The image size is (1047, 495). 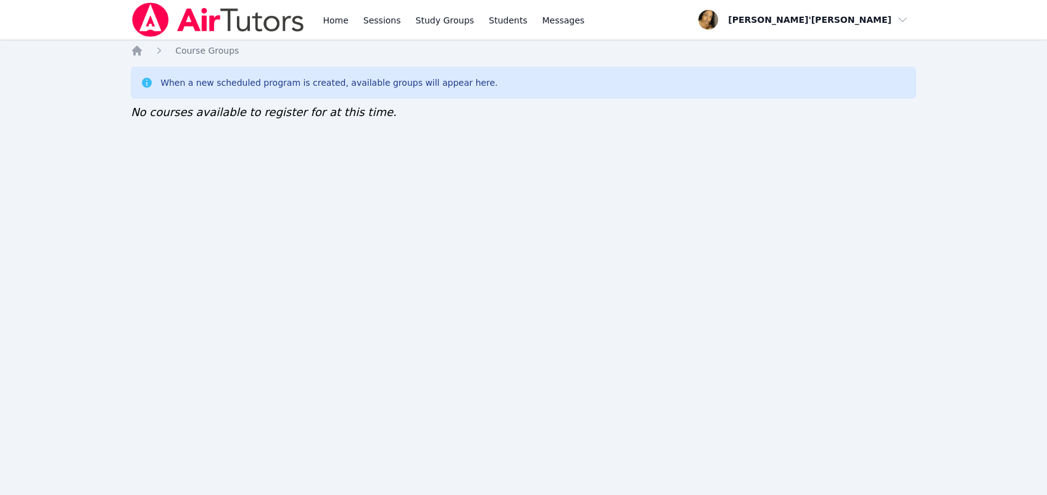 What do you see at coordinates (207, 51) in the screenshot?
I see `span: Course Groups` at bounding box center [207, 51].